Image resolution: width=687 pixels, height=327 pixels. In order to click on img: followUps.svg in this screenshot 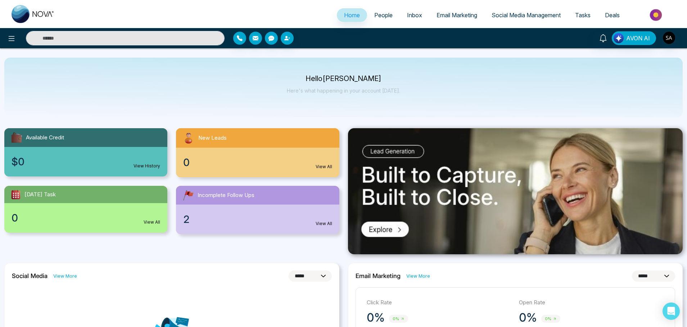, I will do `click(188, 195)`.